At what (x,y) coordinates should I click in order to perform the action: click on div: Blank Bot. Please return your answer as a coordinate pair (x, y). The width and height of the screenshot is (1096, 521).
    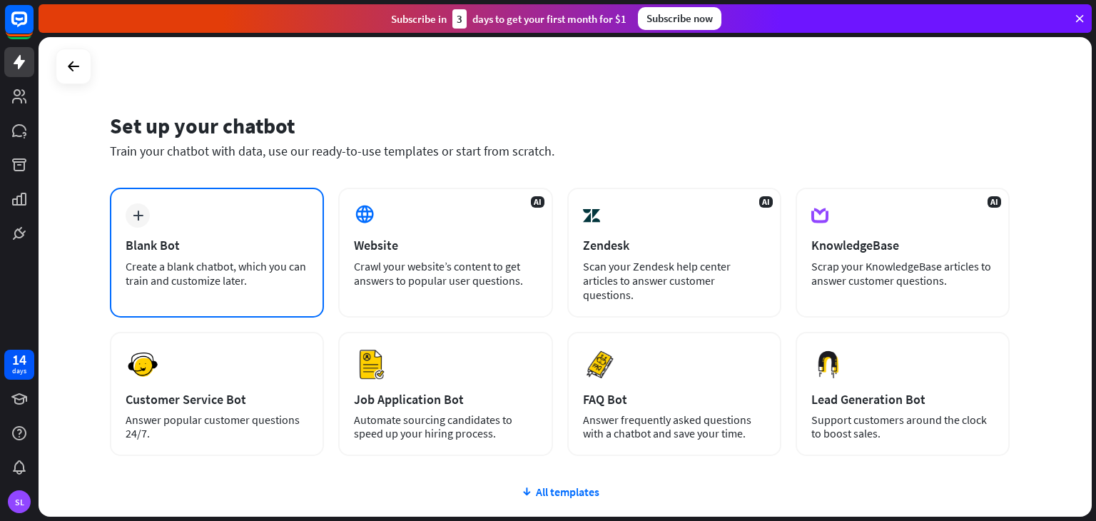
    Looking at the image, I should click on (217, 245).